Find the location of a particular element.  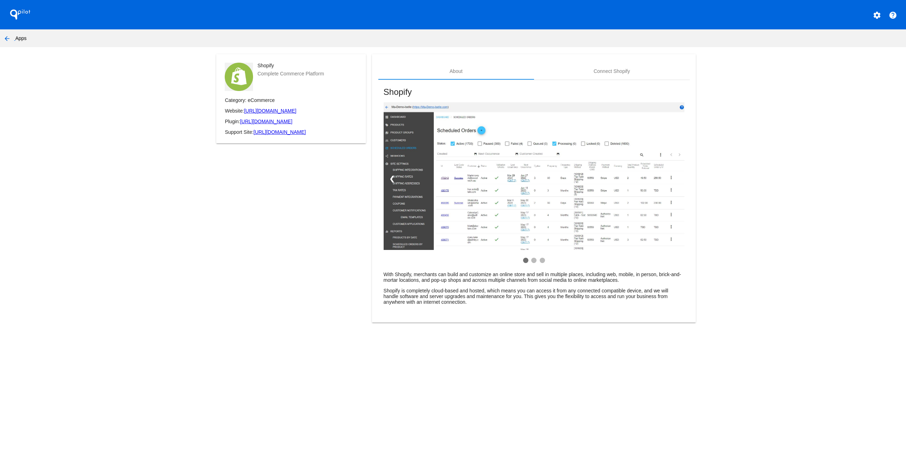

p: Shopify is completely cloud-based and hosted, which means you can access it from any connected co... is located at coordinates (534, 296).